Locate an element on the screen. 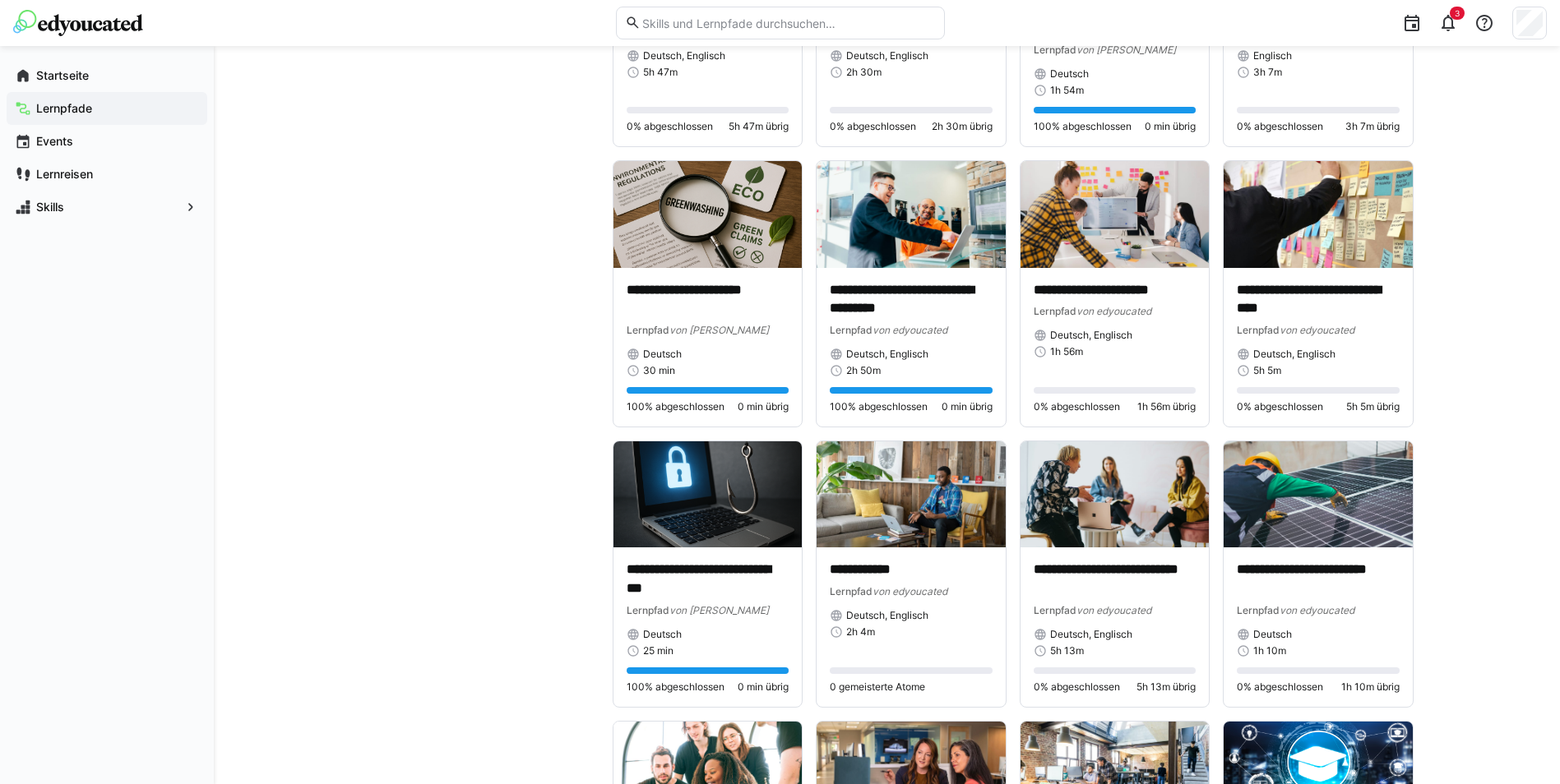 Image resolution: width=1560 pixels, height=784 pixels. span: 3 is located at coordinates (1458, 13).